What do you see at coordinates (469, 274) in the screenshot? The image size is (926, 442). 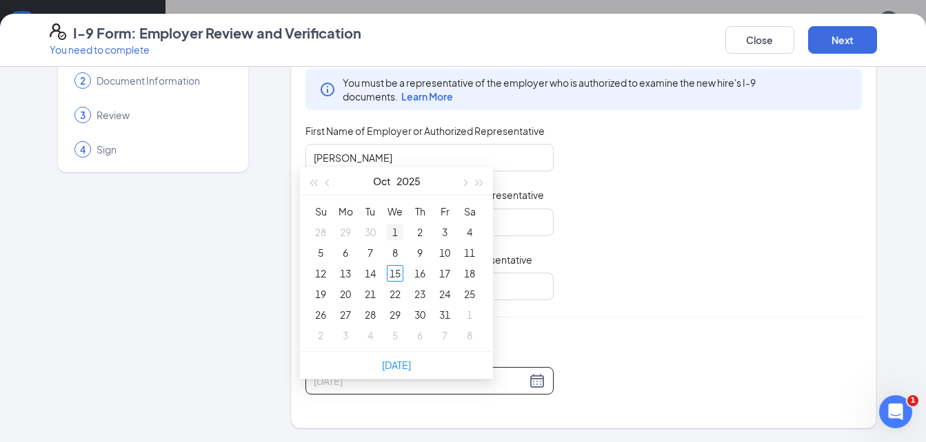 I see `td: 2025-10-18` at bounding box center [469, 274].